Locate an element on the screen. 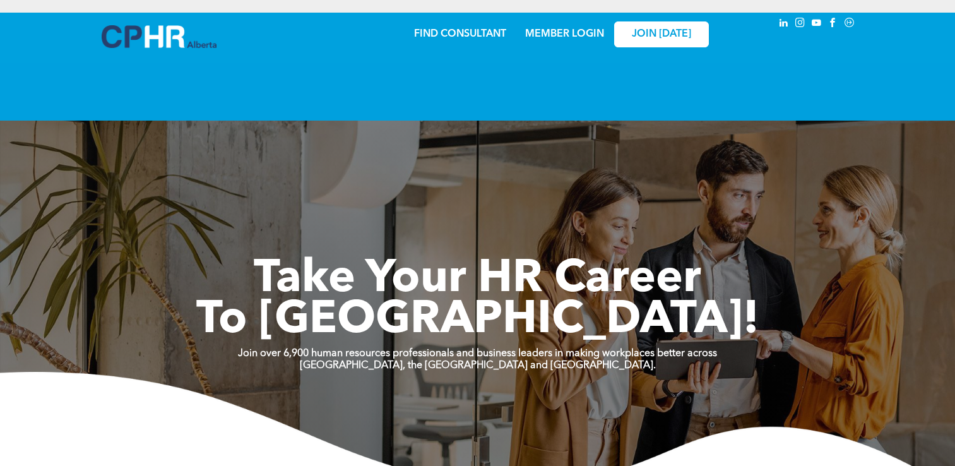 The height and width of the screenshot is (466, 955). a: youtube is located at coordinates (817, 24).